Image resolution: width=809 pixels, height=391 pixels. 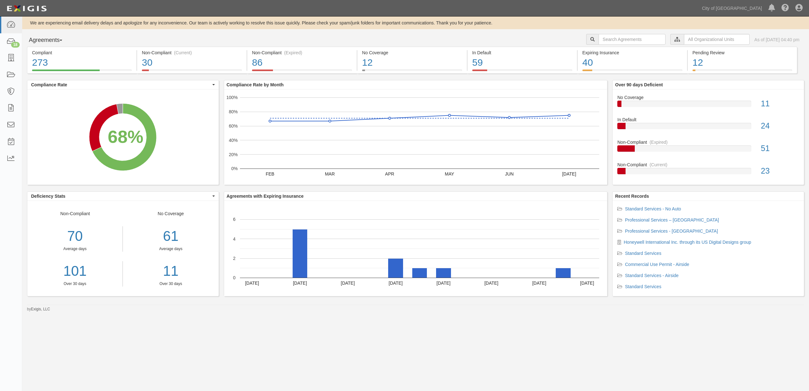 What do you see at coordinates (38, 309) in the screenshot?
I see `small: by` at bounding box center [38, 309].